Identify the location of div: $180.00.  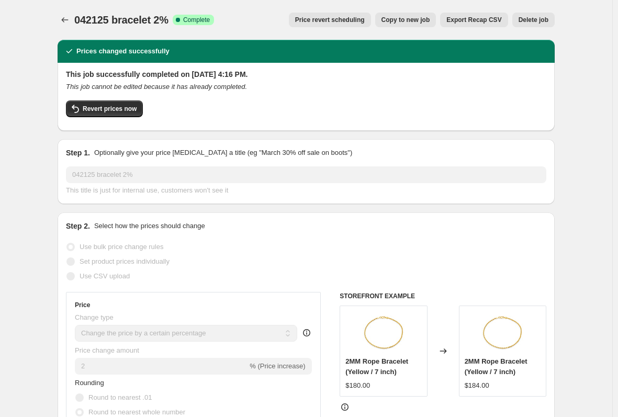
(358, 386).